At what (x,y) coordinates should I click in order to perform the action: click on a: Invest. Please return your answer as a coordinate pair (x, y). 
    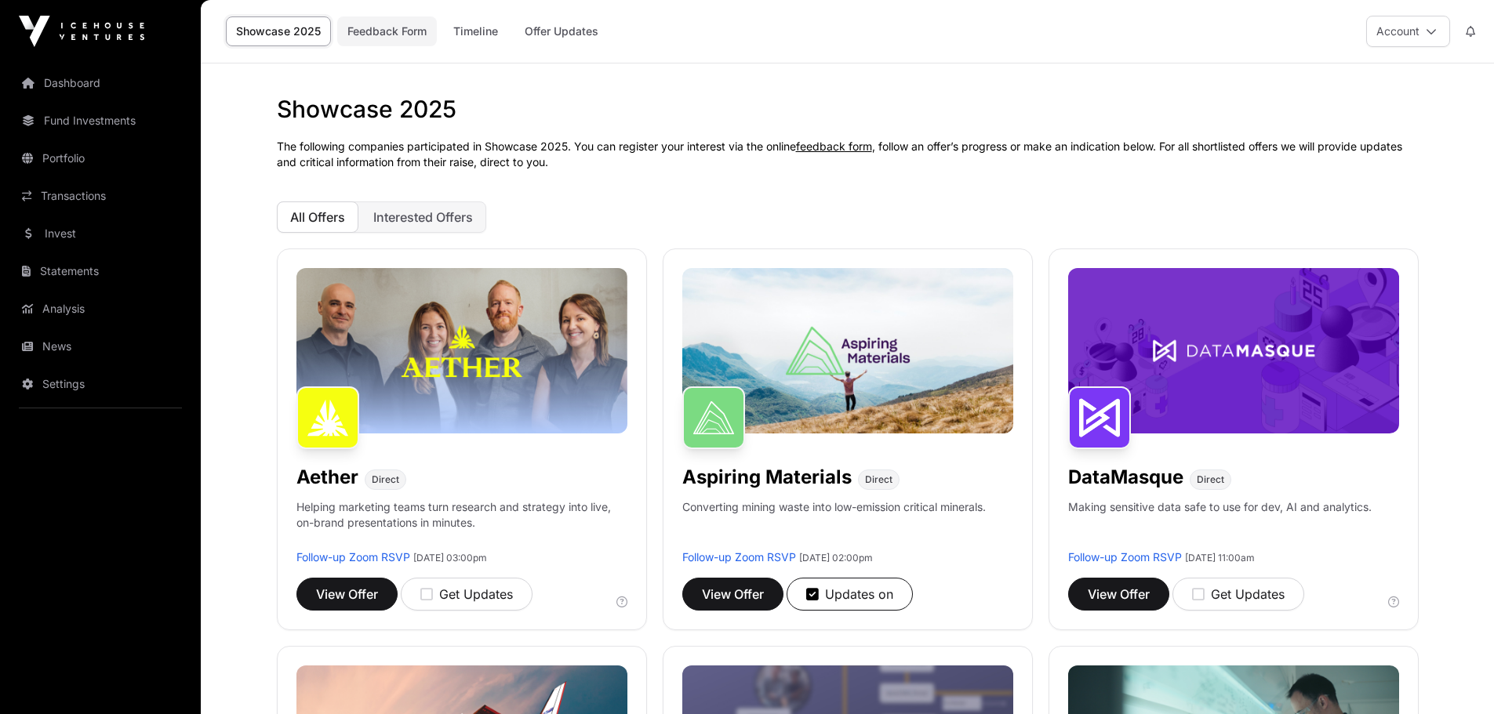
    Looking at the image, I should click on (100, 234).